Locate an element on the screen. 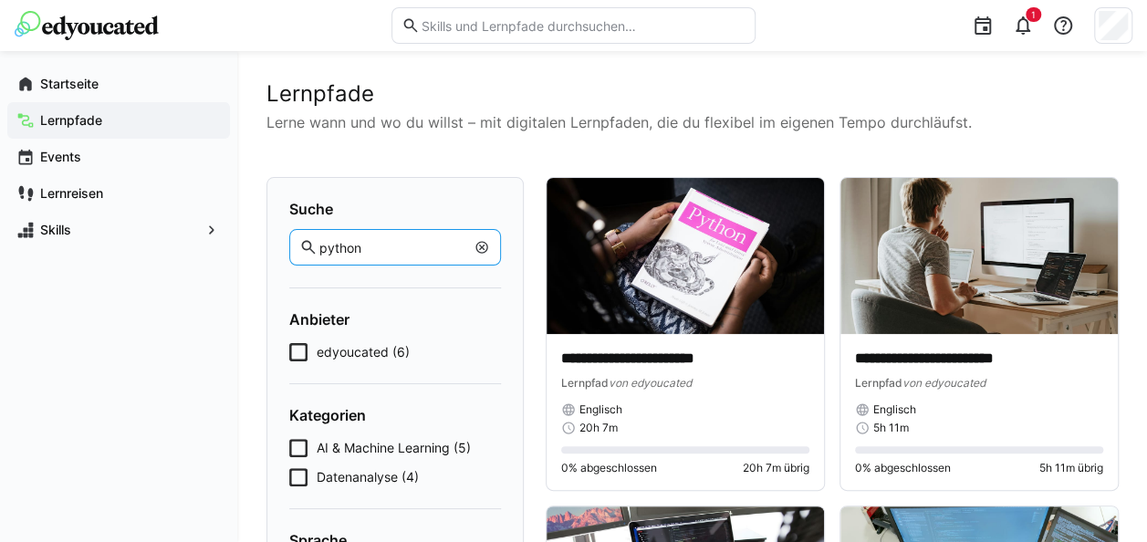  h4: Suche is located at coordinates (395, 209).